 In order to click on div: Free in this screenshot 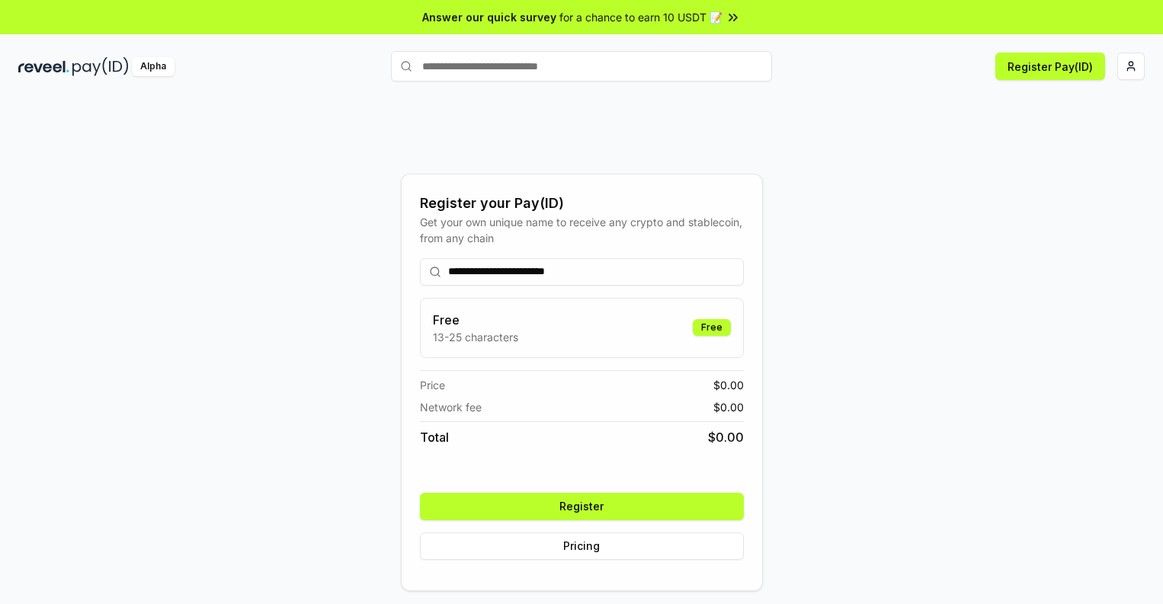, I will do `click(712, 328)`.